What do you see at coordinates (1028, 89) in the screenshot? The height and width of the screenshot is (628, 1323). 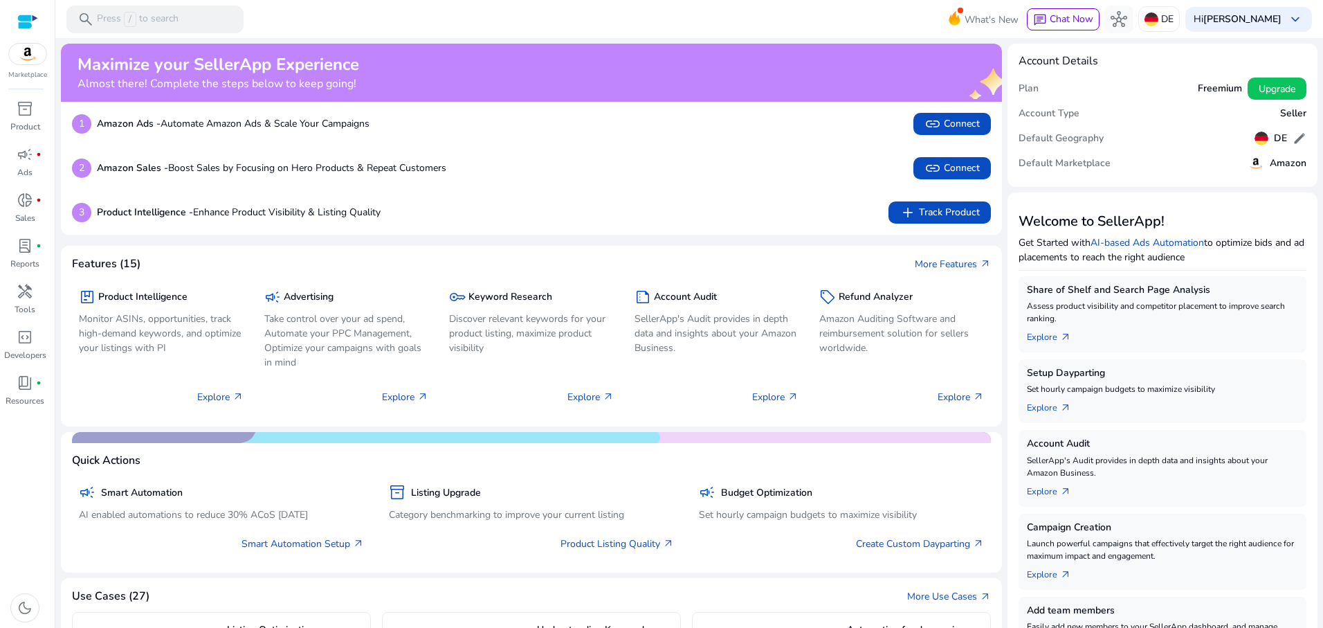 I see `h5: Plan` at bounding box center [1028, 89].